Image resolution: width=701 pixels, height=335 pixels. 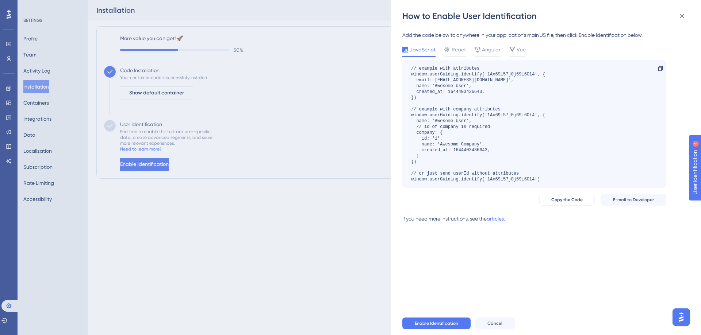 I want to click on div: // example with attributes window.userGuiding.identify('1Ax69i57j0j69i60l4', { email: [EMAIL_ADDR..., so click(x=478, y=124).